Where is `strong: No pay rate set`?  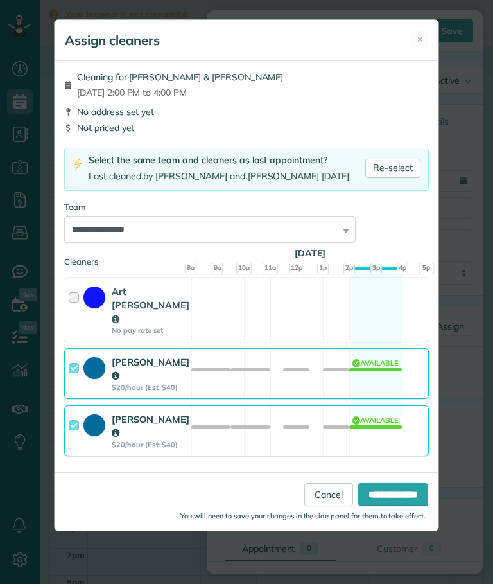
strong: No pay rate set is located at coordinates (150, 330).